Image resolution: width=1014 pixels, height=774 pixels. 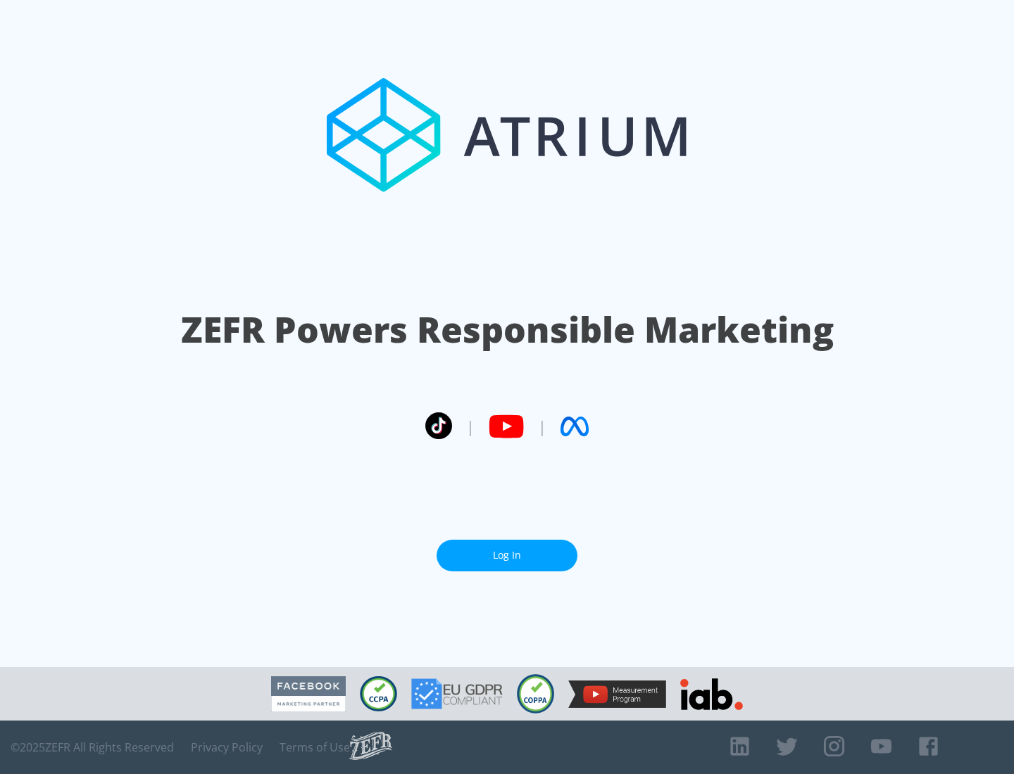 What do you see at coordinates (617, 694) in the screenshot?
I see `img: YouTube Measurement Program` at bounding box center [617, 694].